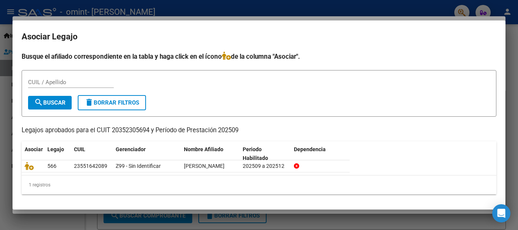 Image resolution: width=518 pixels, height=230 pixels. I want to click on span: Z99 - Sin Identificar, so click(138, 166).